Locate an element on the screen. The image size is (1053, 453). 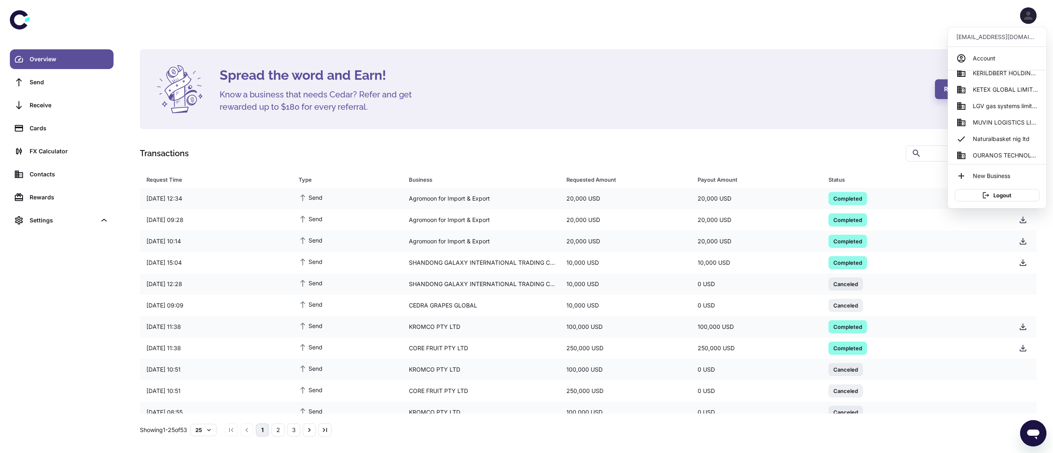
span: LGV gas systems limited is located at coordinates (1005, 106).